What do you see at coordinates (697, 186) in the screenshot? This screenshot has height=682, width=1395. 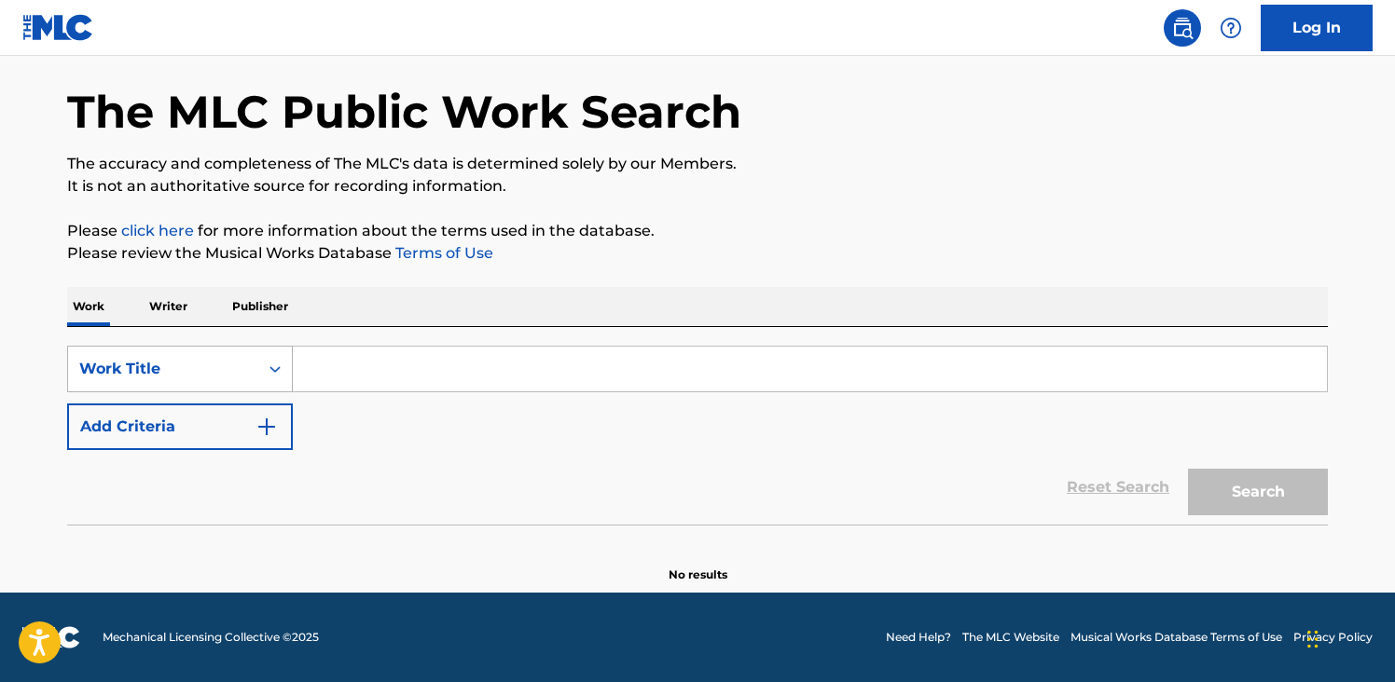 I see `p: It is not an authoritative source for recording information.` at bounding box center [697, 186].